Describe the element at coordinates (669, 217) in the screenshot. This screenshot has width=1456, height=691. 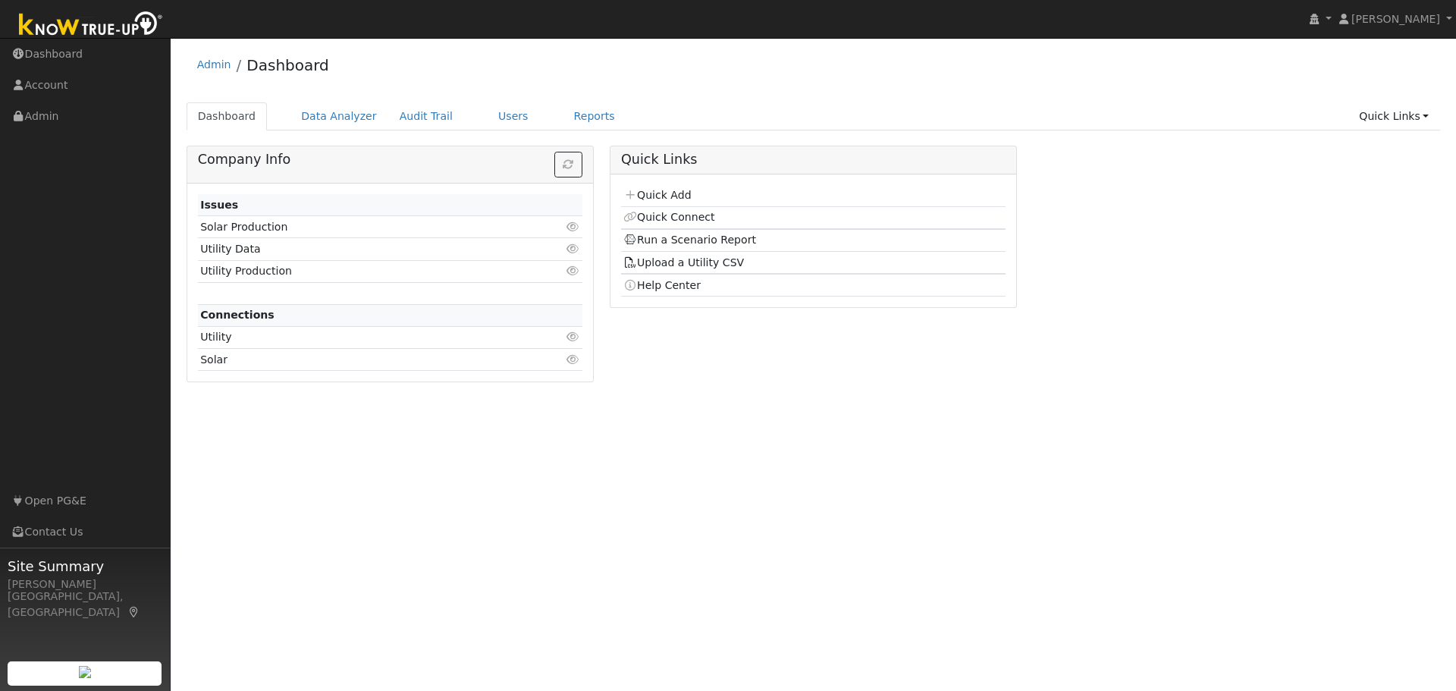
I see `a: Quick Connect` at that location.